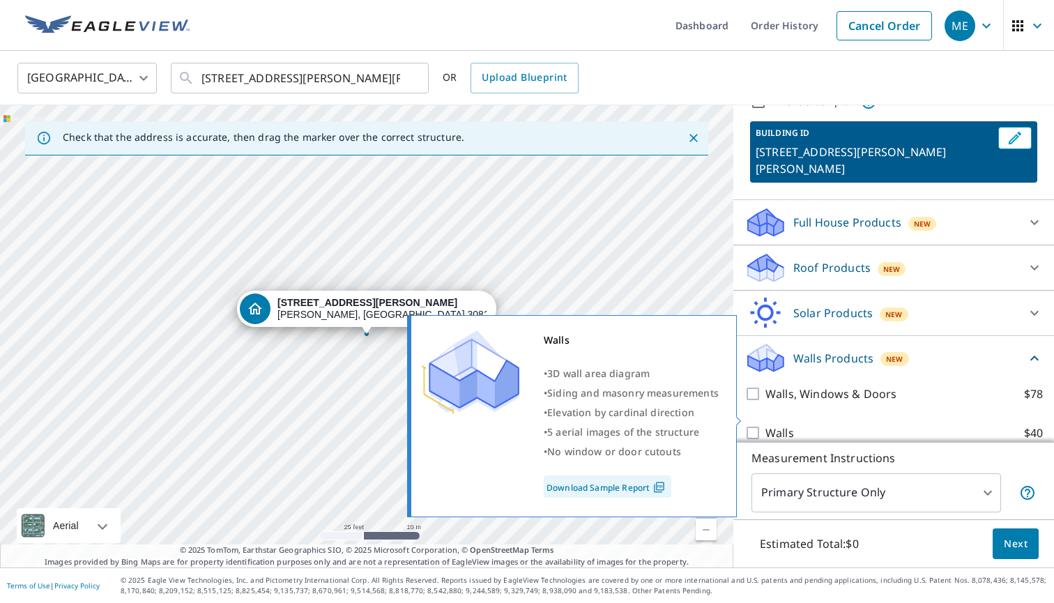  I want to click on a: Download Sample Report, so click(607, 487).